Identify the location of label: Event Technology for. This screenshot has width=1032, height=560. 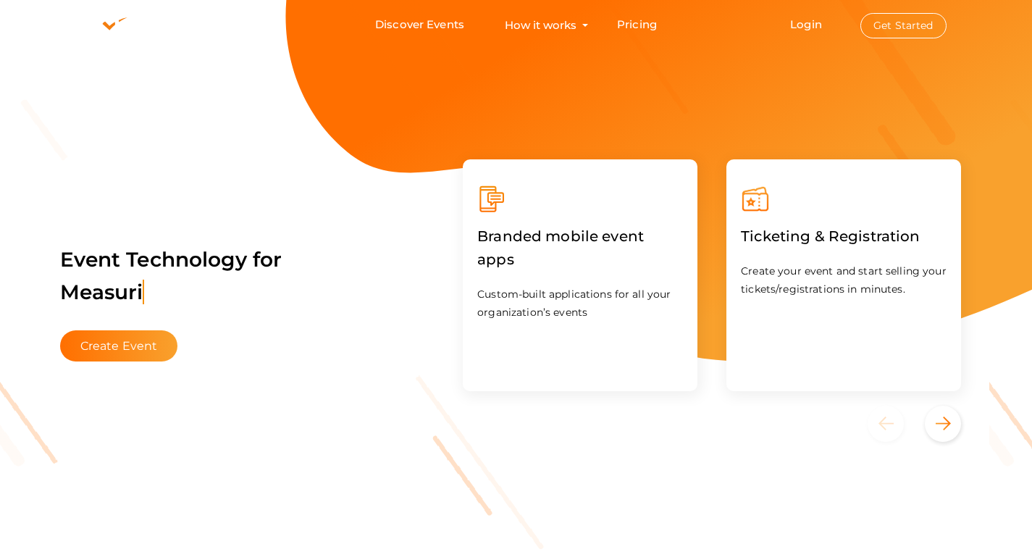
(171, 276).